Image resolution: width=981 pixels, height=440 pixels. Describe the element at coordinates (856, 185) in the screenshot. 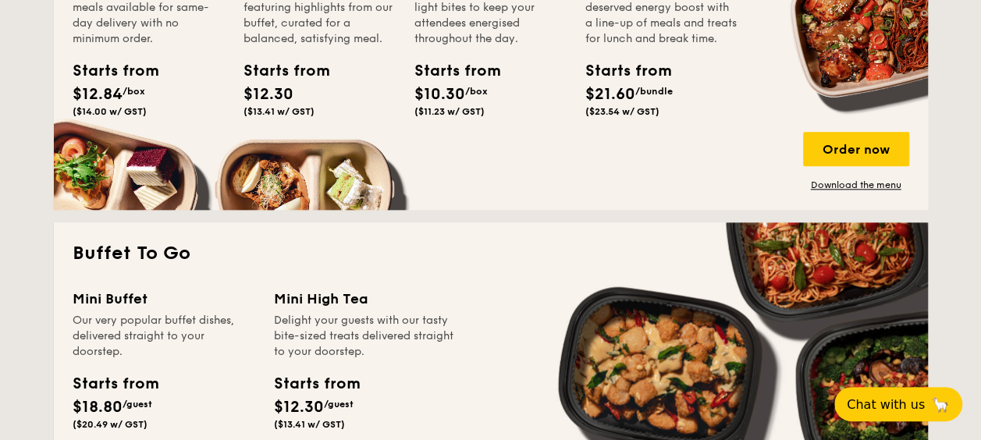

I see `a: Download the menu` at that location.